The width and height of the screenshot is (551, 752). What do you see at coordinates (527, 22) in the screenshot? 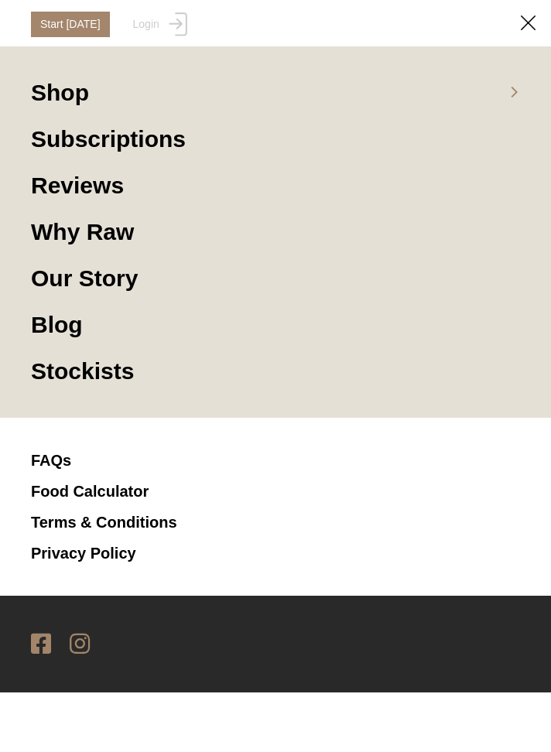
I see `img: black-cross.png` at bounding box center [527, 22].